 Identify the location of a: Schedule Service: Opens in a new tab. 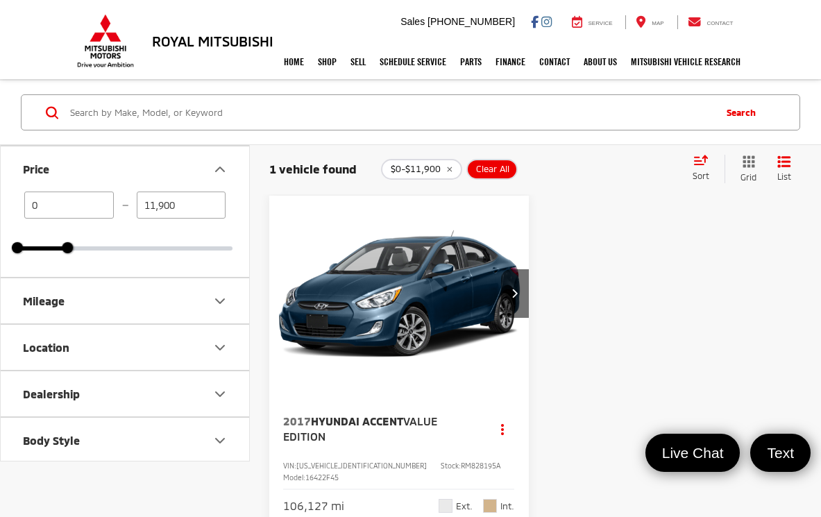
(413, 62).